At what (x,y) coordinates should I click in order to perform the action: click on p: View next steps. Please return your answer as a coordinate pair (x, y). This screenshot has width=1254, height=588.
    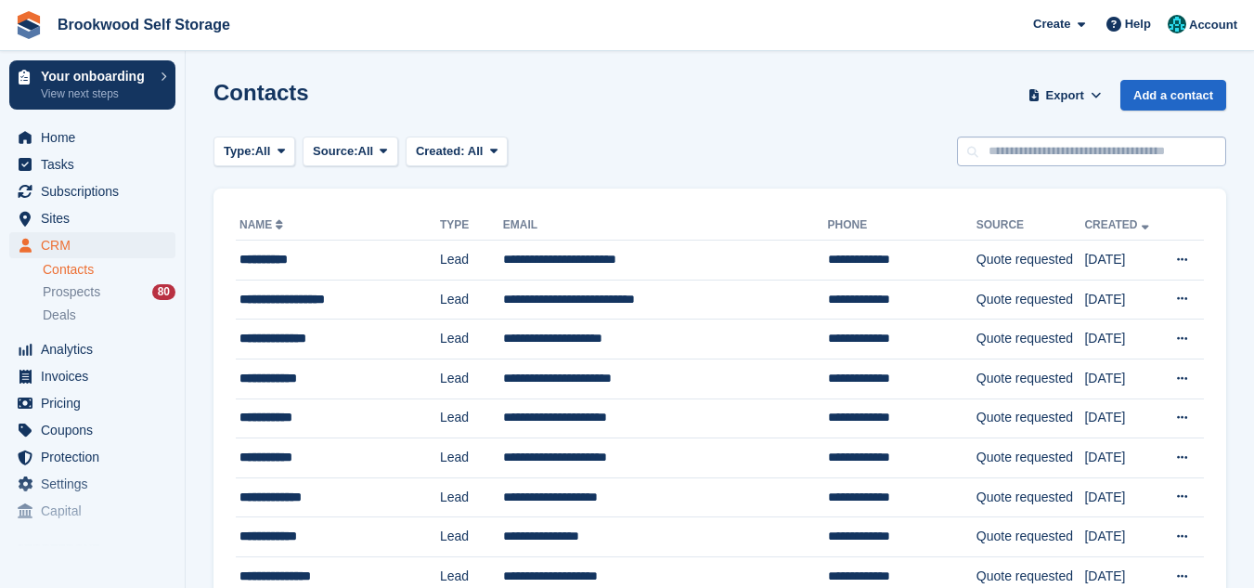
    Looking at the image, I should click on (96, 94).